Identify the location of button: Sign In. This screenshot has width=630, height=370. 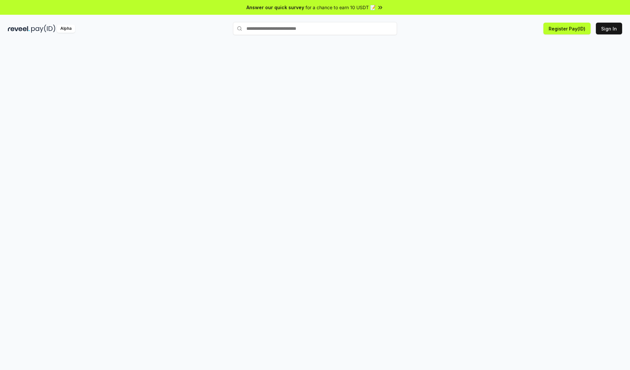
(609, 29).